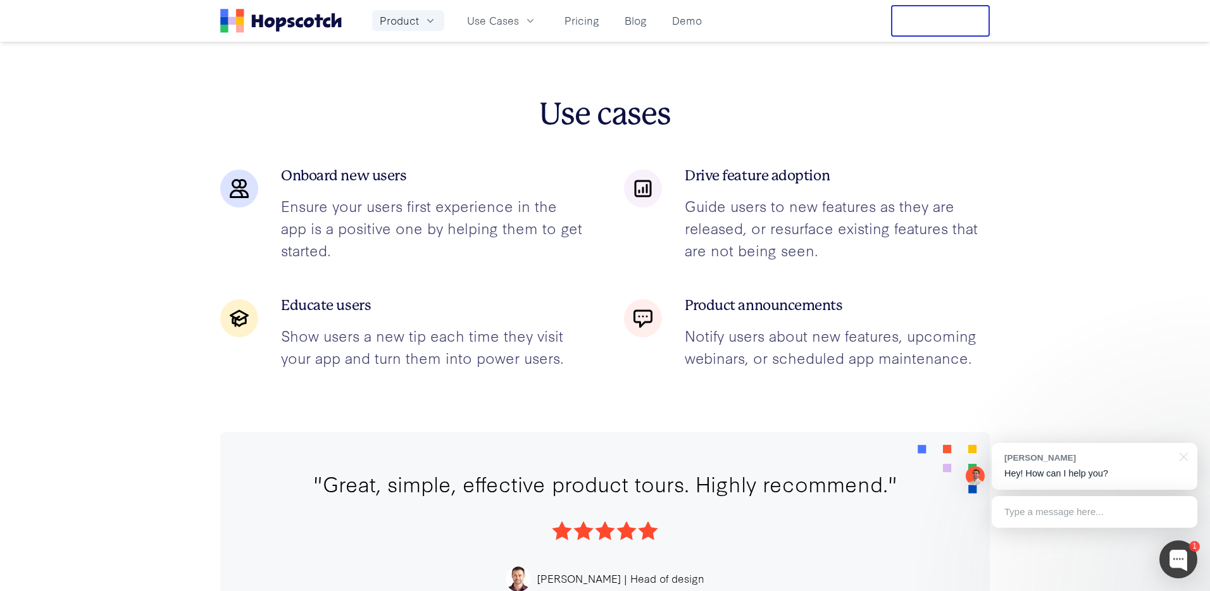 Image resolution: width=1210 pixels, height=591 pixels. What do you see at coordinates (837, 175) in the screenshot?
I see `h3: Drive feature adoption` at bounding box center [837, 175].